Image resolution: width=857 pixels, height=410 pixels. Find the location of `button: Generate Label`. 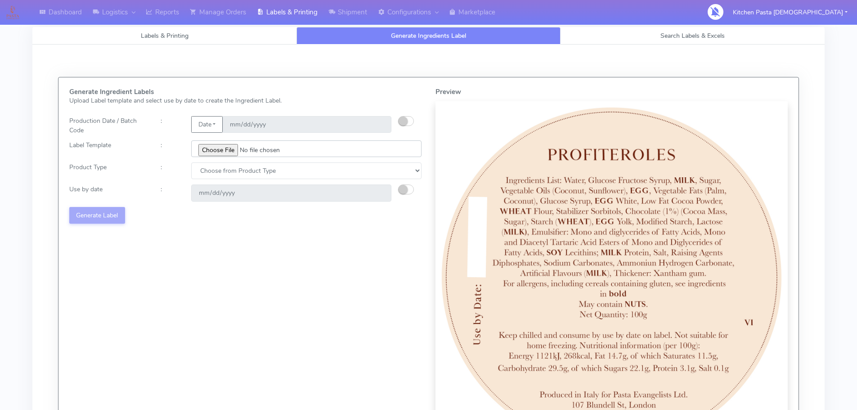

button: Generate Label is located at coordinates (97, 215).